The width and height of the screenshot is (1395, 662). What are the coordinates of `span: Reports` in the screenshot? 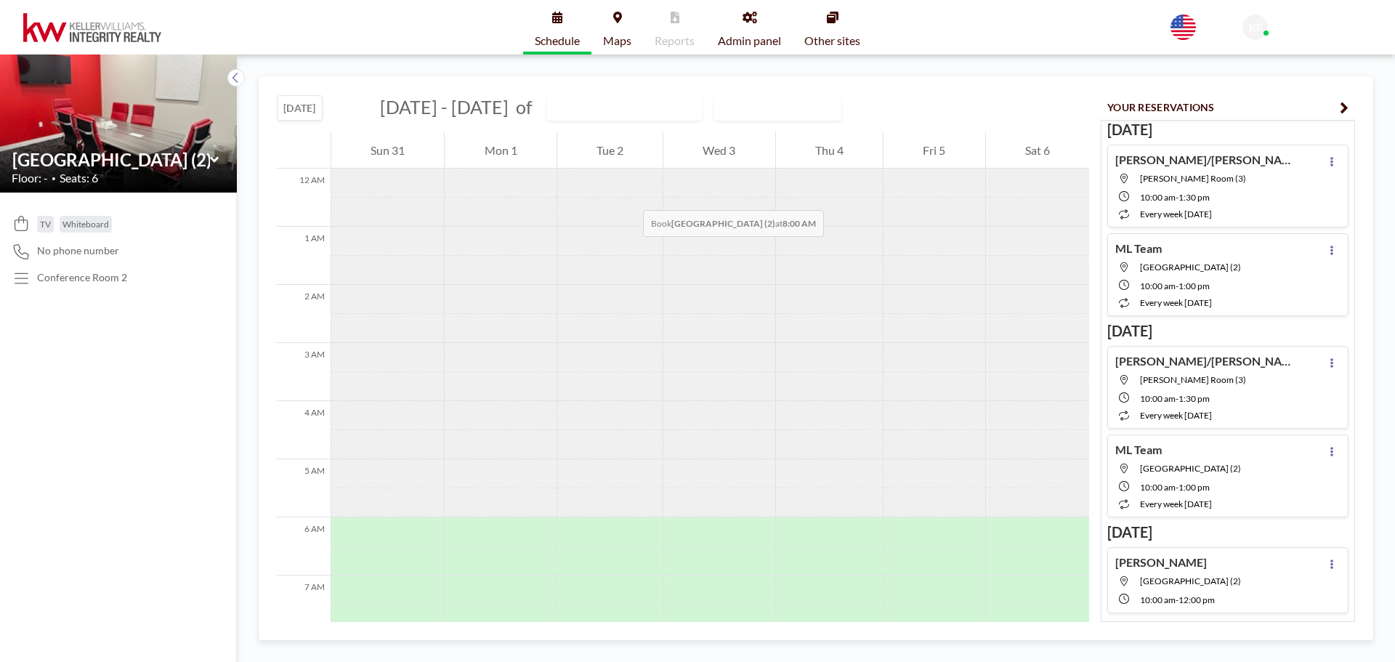 It's located at (674, 41).